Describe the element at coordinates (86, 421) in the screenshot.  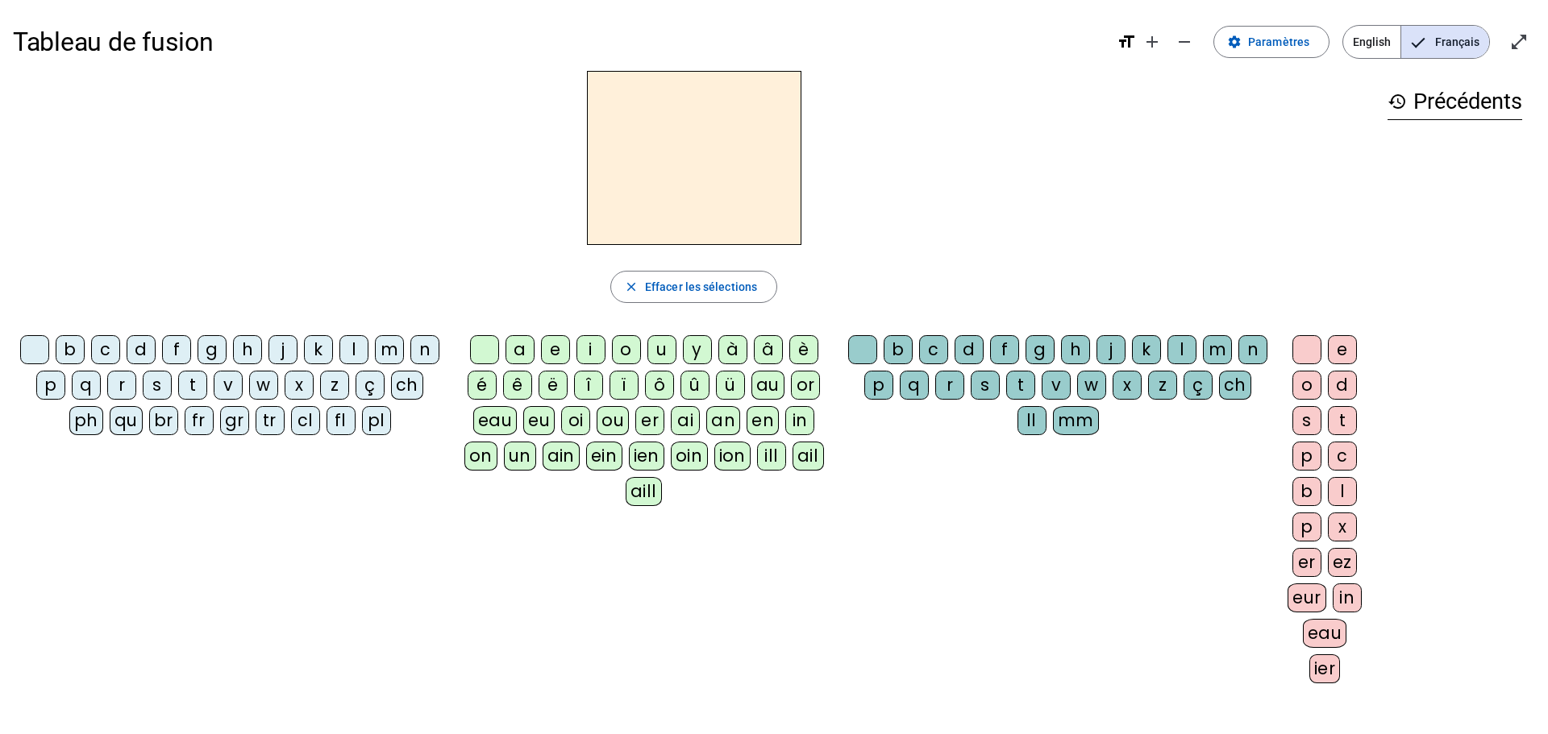
I see `div: ph` at that location.